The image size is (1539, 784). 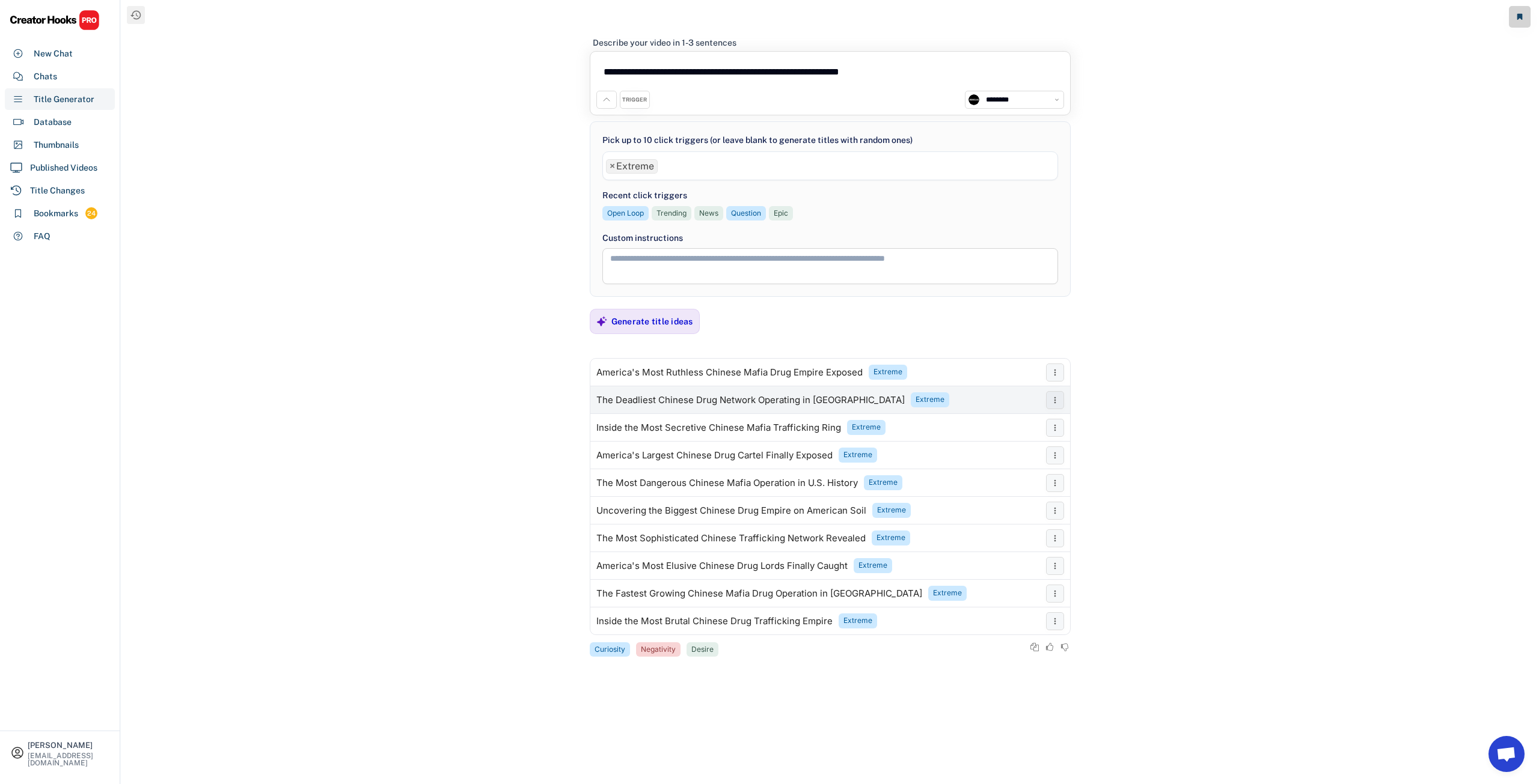 What do you see at coordinates (731, 539) in the screenshot?
I see `div: The Most Sophisticated Chinese Trafficking Network Revealed` at bounding box center [731, 539].